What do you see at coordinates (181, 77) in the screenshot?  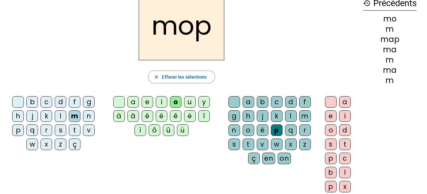 I see `button: Effacer les sélections` at bounding box center [181, 77].